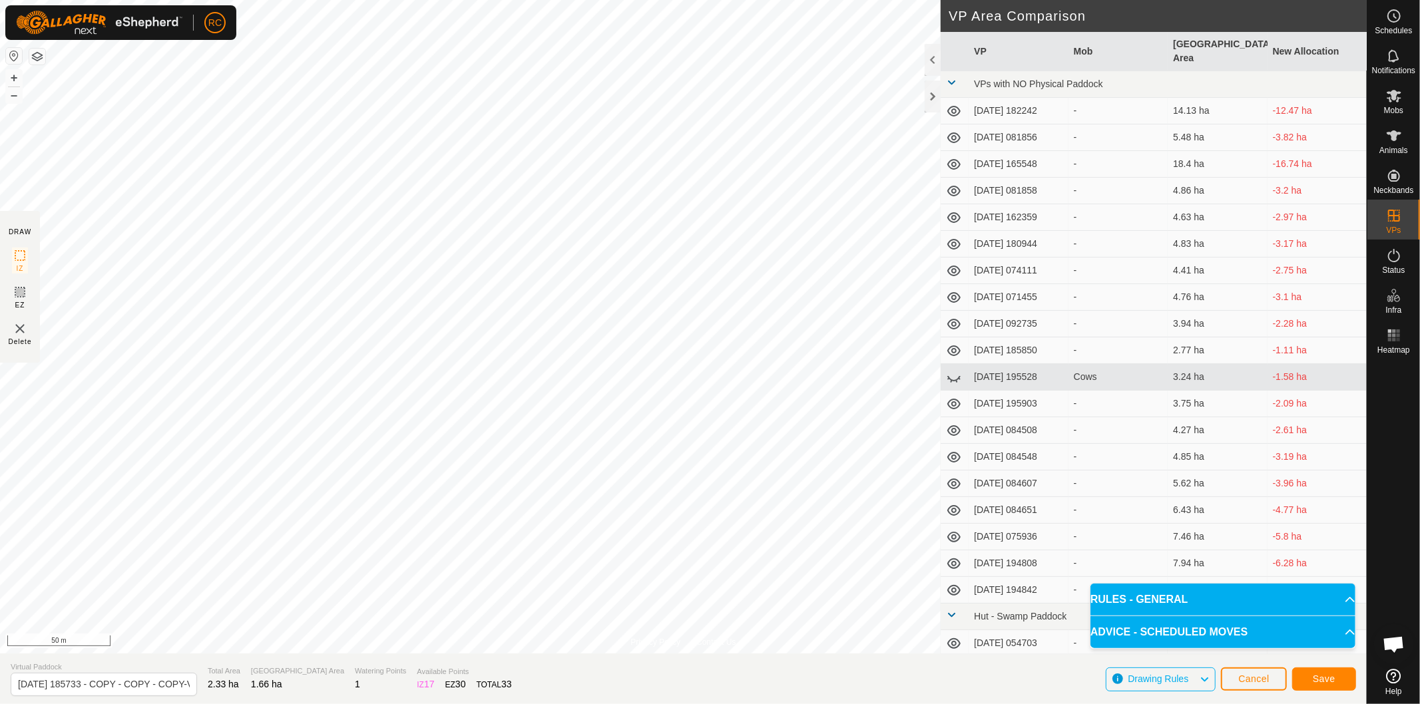 This screenshot has height=704, width=1420. What do you see at coordinates (1118, 377) in the screenshot?
I see `div: Cows` at bounding box center [1118, 377].